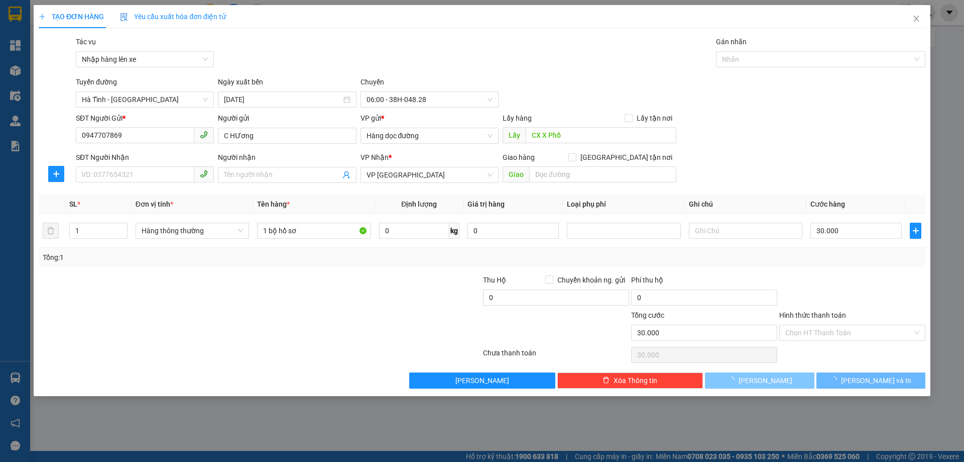 The image size is (964, 462). What do you see at coordinates (455, 231) in the screenshot?
I see `span: kg` at bounding box center [455, 231].